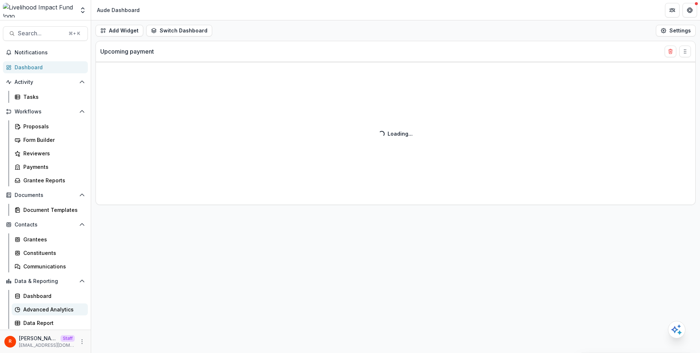 The height and width of the screenshot is (353, 700). I want to click on button: Get Help, so click(690, 10).